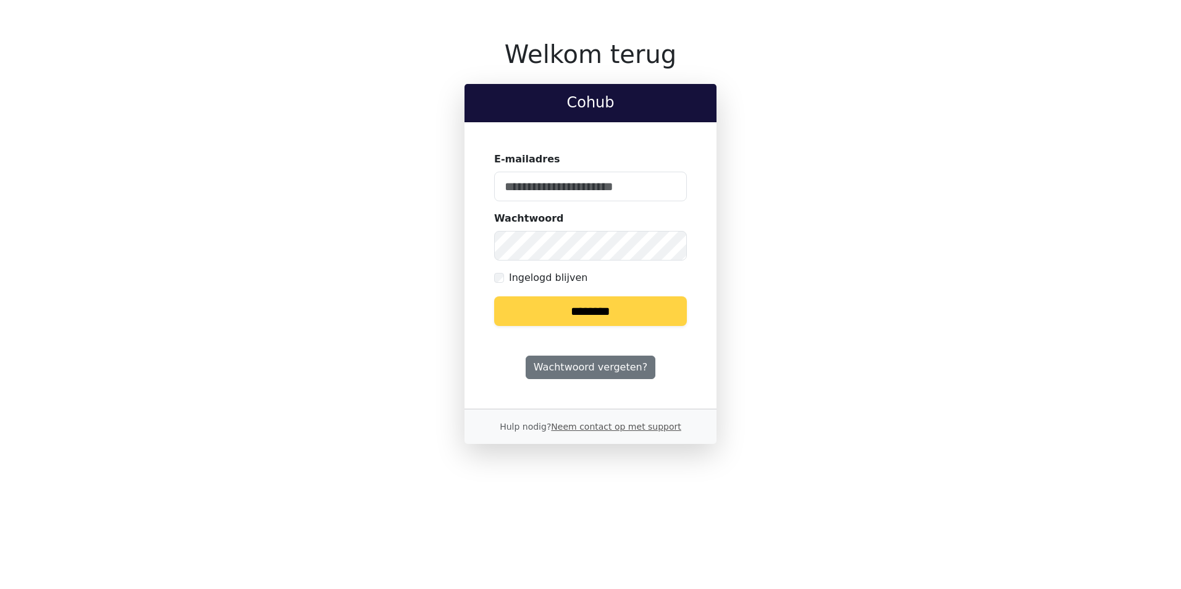  I want to click on a: Neem contact op met support, so click(616, 427).